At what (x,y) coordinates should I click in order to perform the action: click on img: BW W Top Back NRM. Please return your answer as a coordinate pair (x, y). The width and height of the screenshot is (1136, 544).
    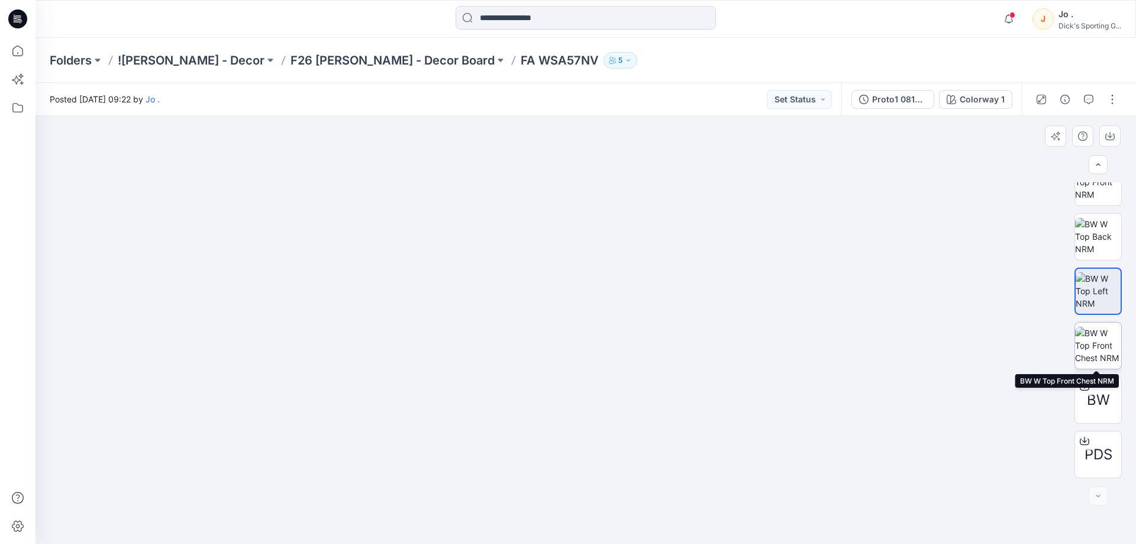
    Looking at the image, I should click on (1098, 236).